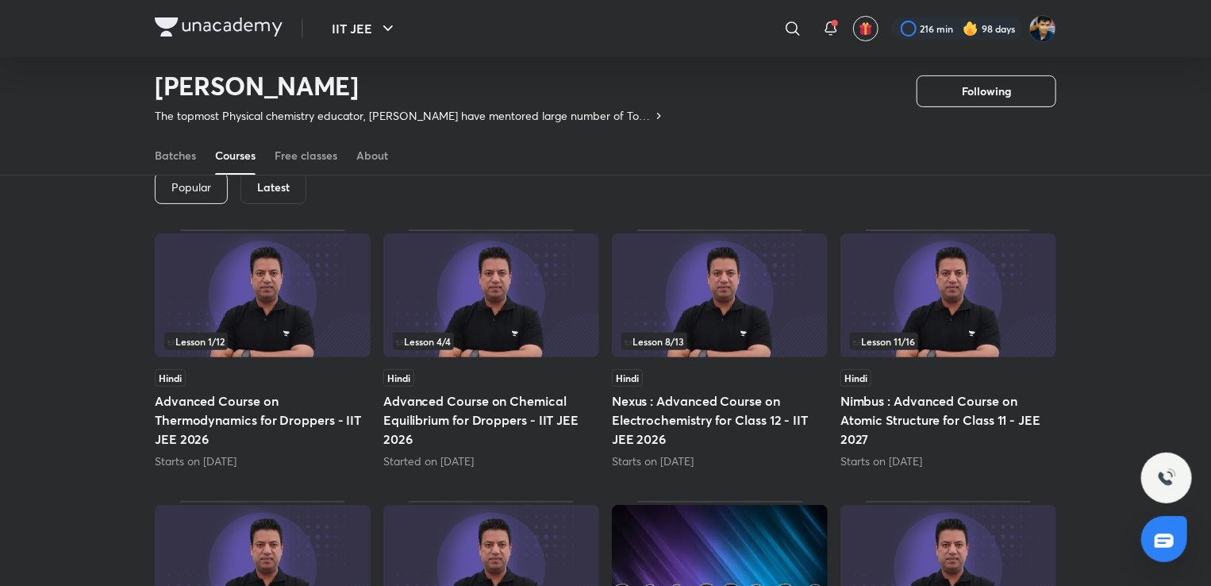 This screenshot has width=1211, height=586. What do you see at coordinates (986, 91) in the screenshot?
I see `span: Following` at bounding box center [986, 91].